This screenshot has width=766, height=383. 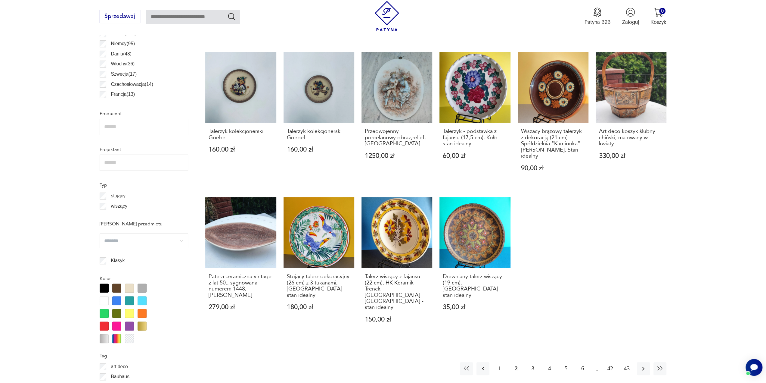 I want to click on a: Ikona medaluPatyna B2B, so click(x=597, y=17).